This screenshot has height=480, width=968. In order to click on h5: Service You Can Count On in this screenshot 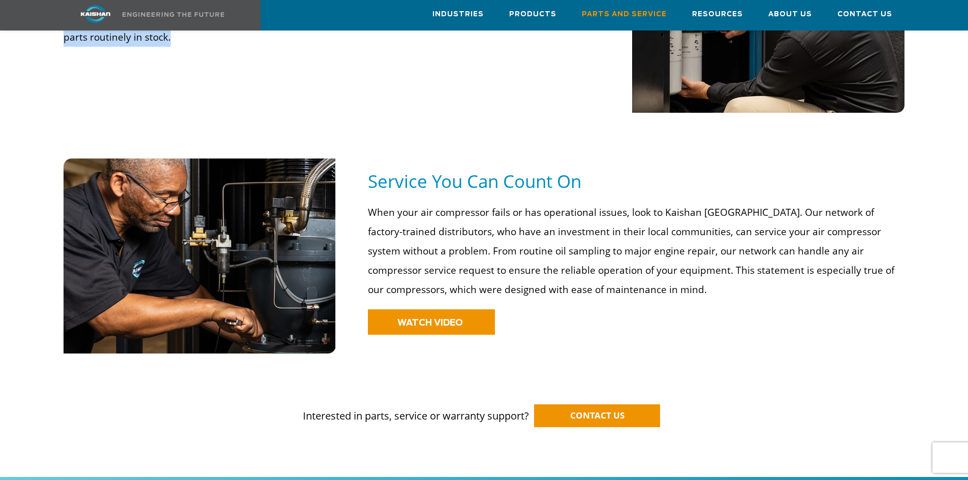, I will do `click(636, 181)`.